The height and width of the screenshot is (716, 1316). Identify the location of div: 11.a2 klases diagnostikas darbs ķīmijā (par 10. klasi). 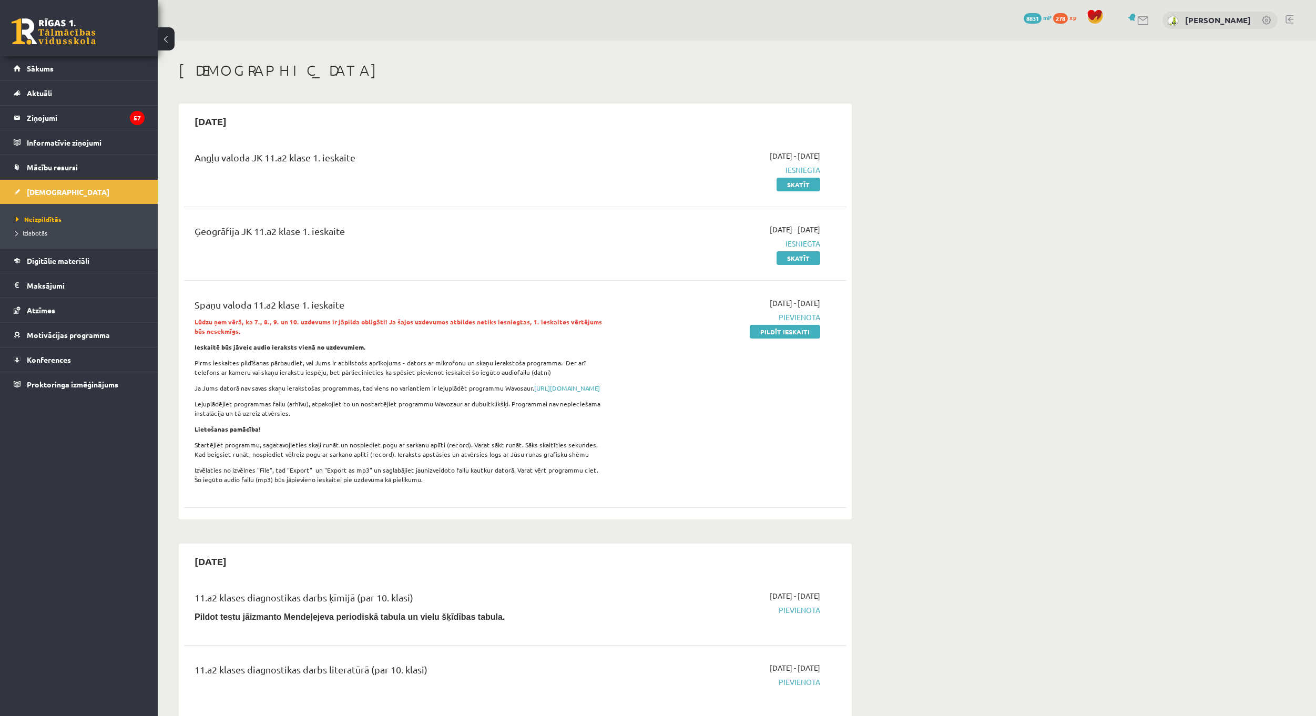
(400, 600).